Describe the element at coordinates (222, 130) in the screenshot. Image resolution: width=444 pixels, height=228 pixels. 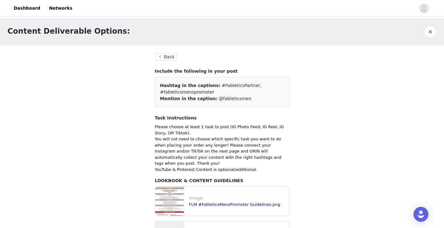
I see `p: Please choose at least 1 task to post (IG Photo Feed, IG Reel, IG Story, OR Tiktok).` at that location.